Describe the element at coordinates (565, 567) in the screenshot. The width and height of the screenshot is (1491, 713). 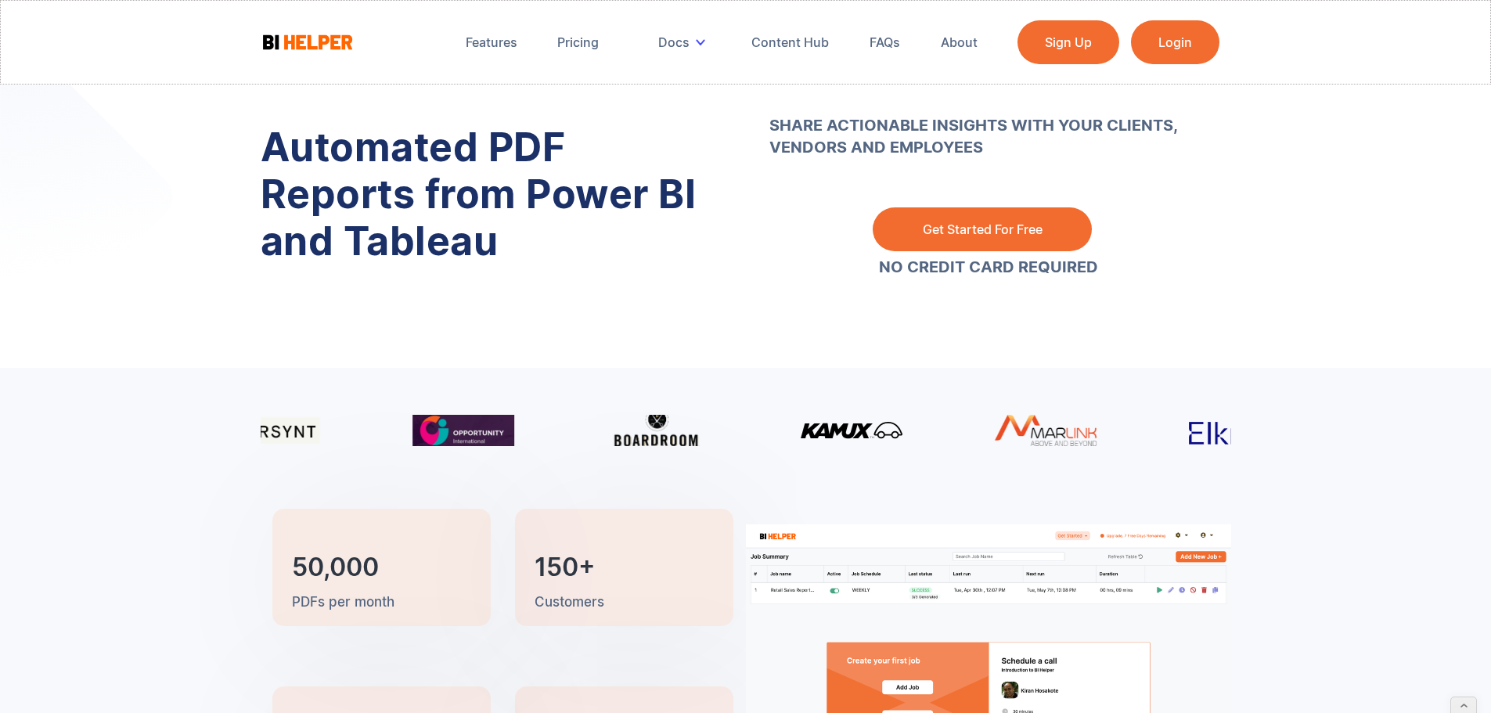
I see `h3: 150+` at that location.